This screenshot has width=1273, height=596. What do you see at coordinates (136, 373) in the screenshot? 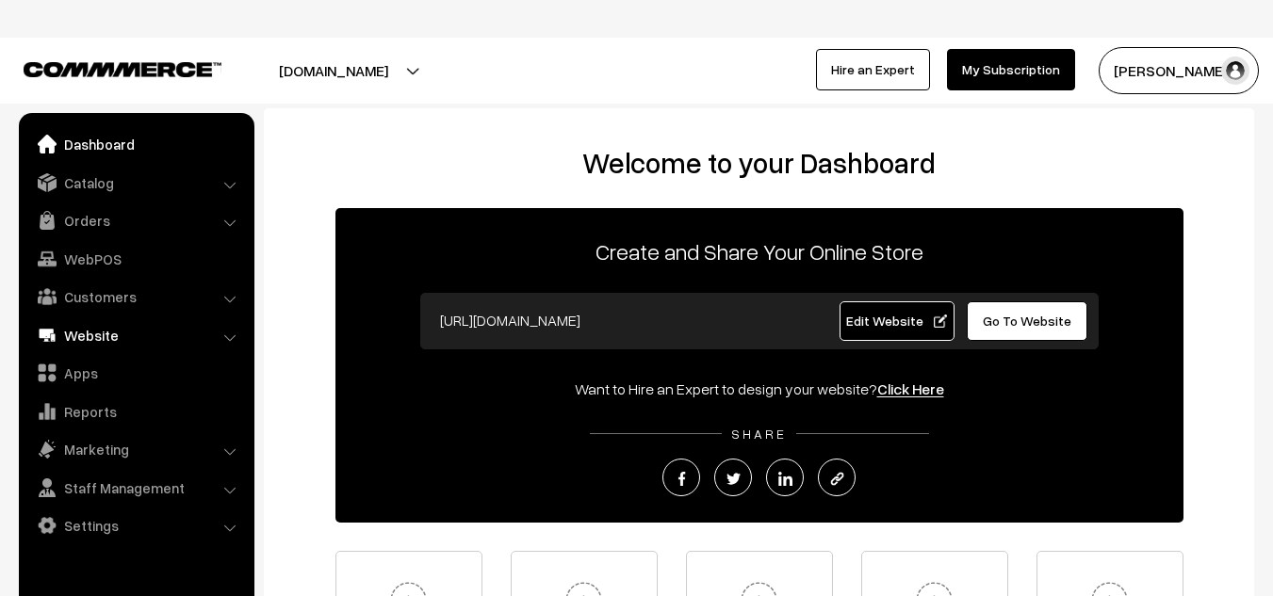
I see `a: Apps` at bounding box center [136, 373].